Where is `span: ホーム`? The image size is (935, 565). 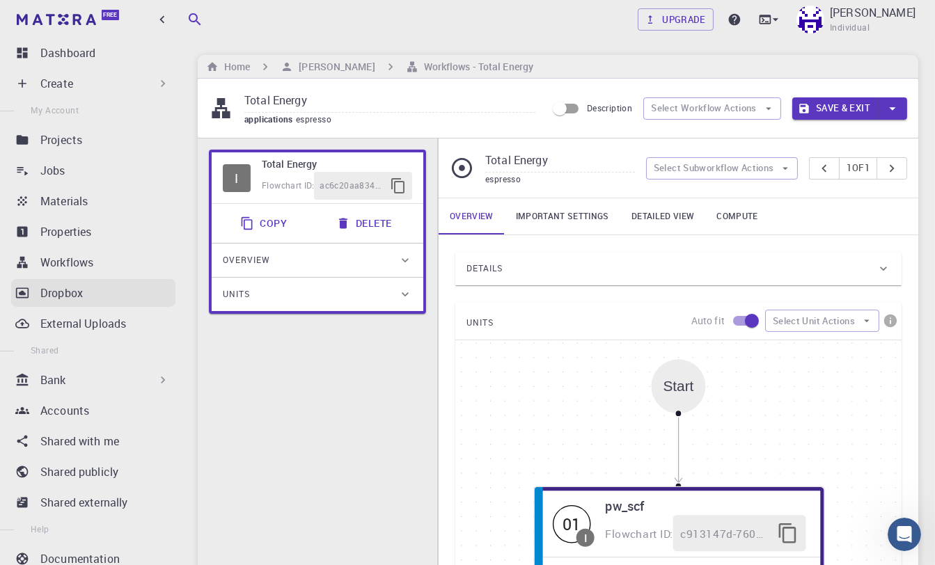 span: ホーム is located at coordinates (70, 474).